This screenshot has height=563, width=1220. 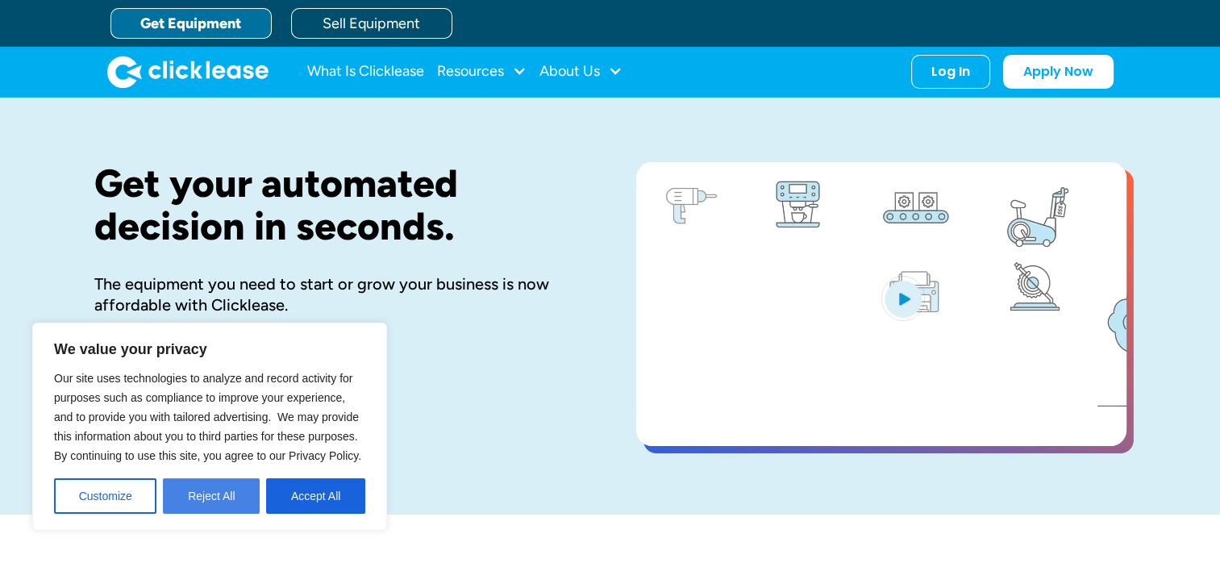 What do you see at coordinates (372, 23) in the screenshot?
I see `a: Sell Equipment` at bounding box center [372, 23].